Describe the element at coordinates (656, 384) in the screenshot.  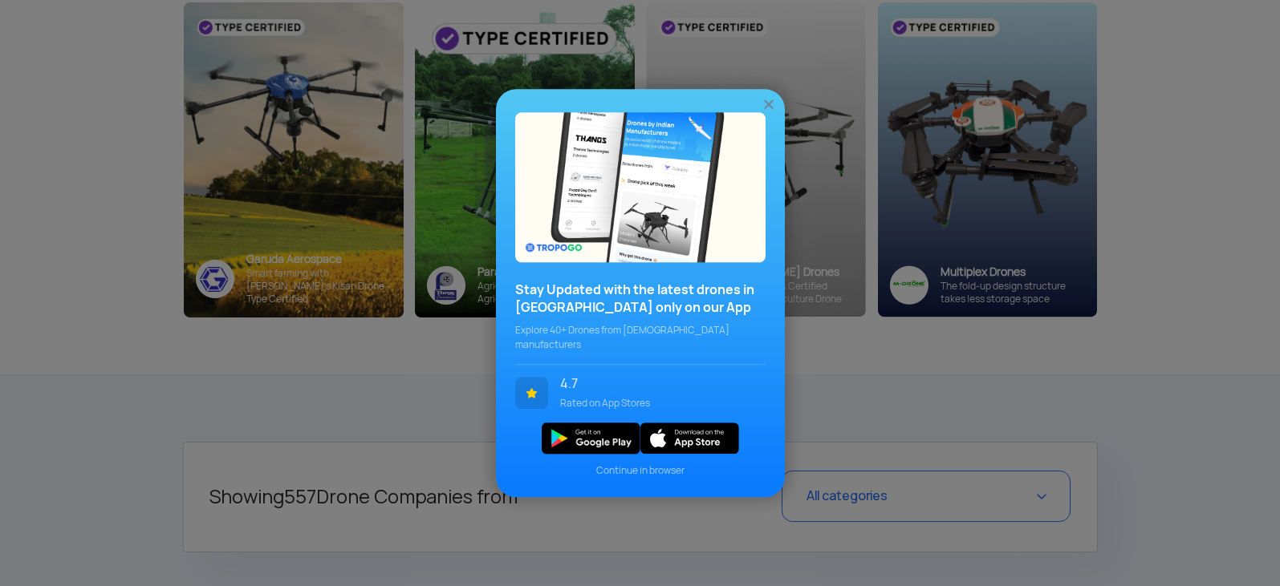
I see `span: 4.7` at that location.